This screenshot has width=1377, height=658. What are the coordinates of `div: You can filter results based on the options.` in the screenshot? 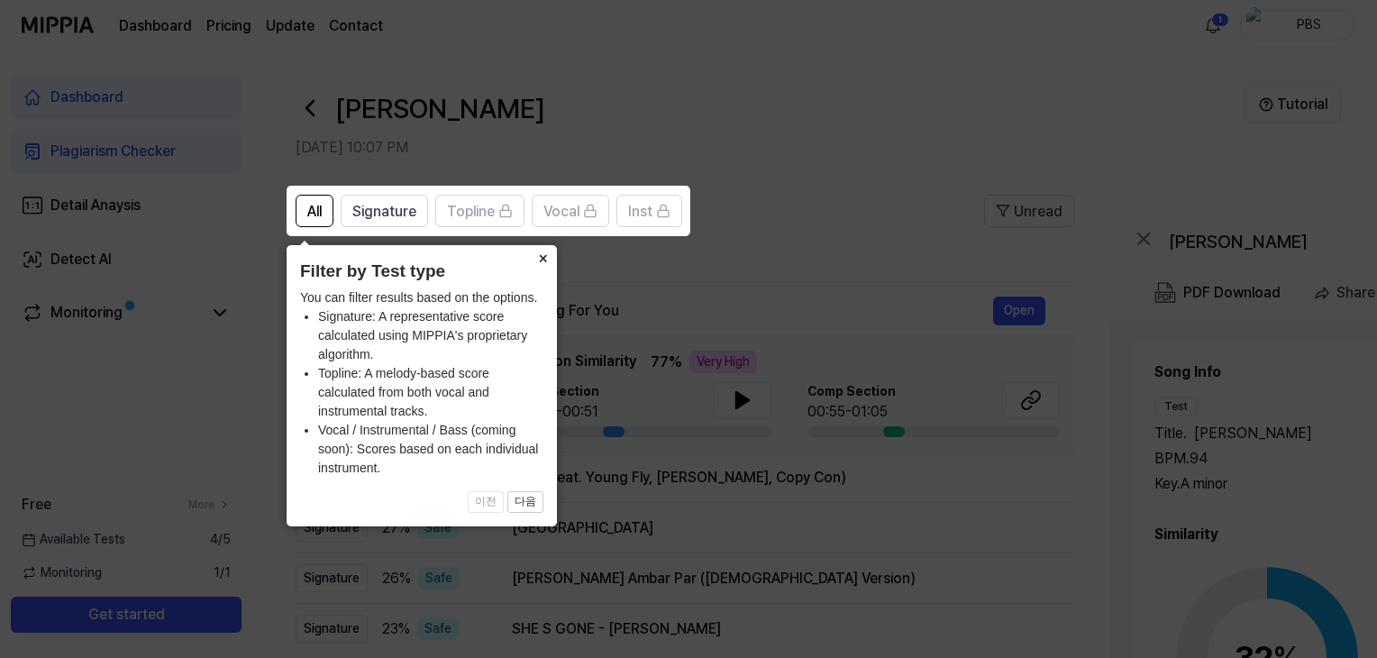 It's located at (422, 383).